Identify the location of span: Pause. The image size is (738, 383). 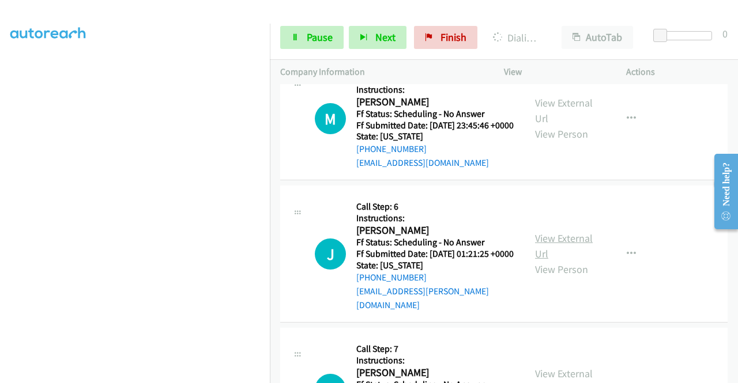
(319, 37).